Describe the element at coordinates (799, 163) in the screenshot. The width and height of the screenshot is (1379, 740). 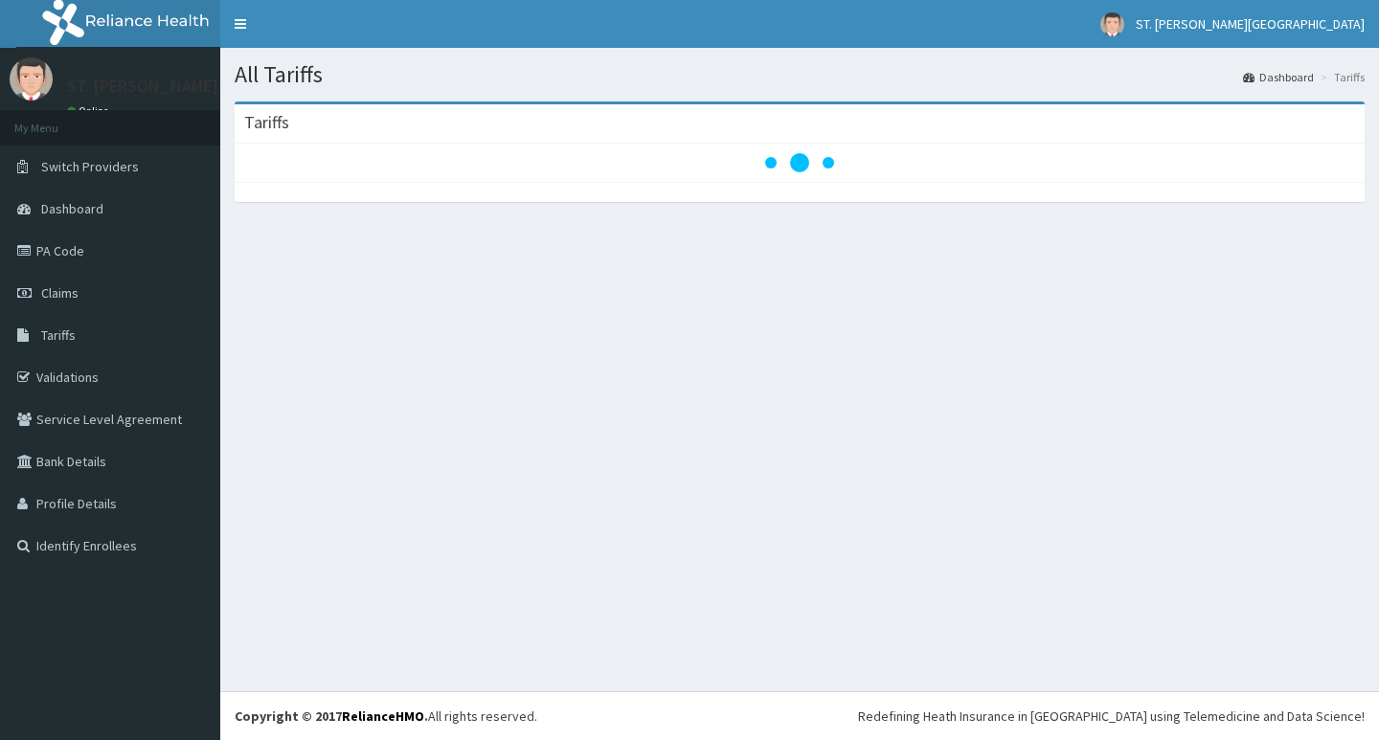
I see `svg: audio-loading` at that location.